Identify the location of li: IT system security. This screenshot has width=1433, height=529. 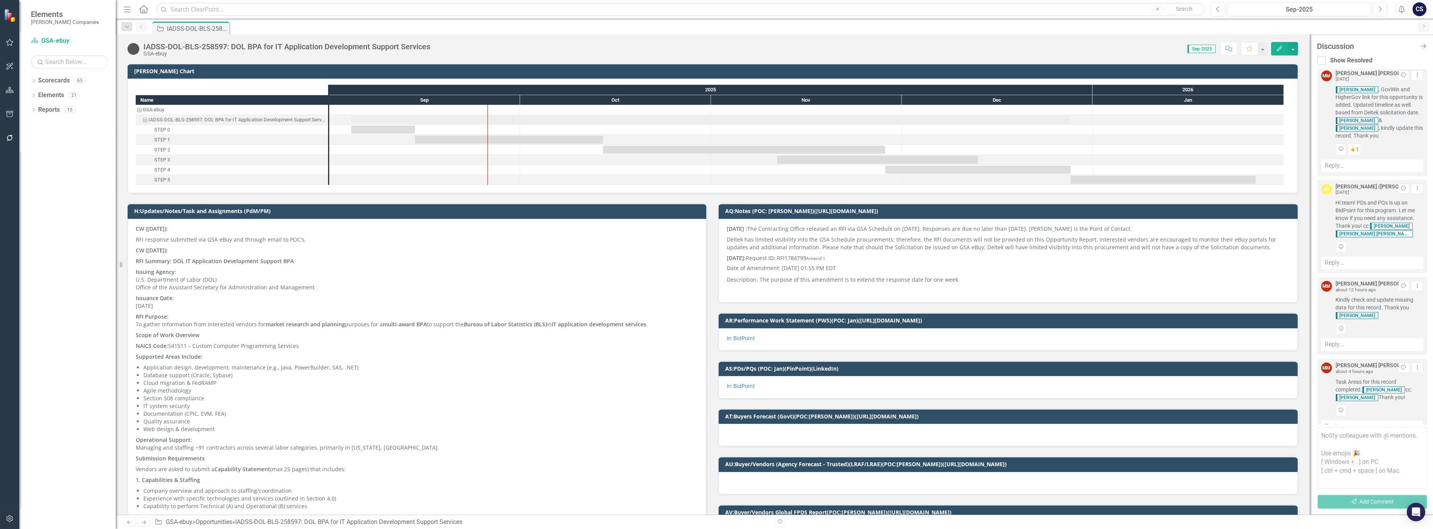
(421, 406).